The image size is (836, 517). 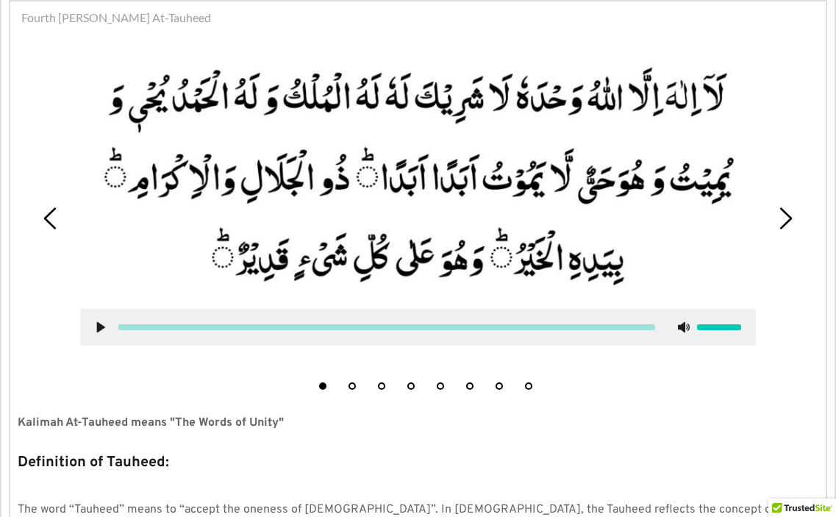 What do you see at coordinates (93, 462) in the screenshot?
I see `strong: Definition of Tauheed:` at bounding box center [93, 462].